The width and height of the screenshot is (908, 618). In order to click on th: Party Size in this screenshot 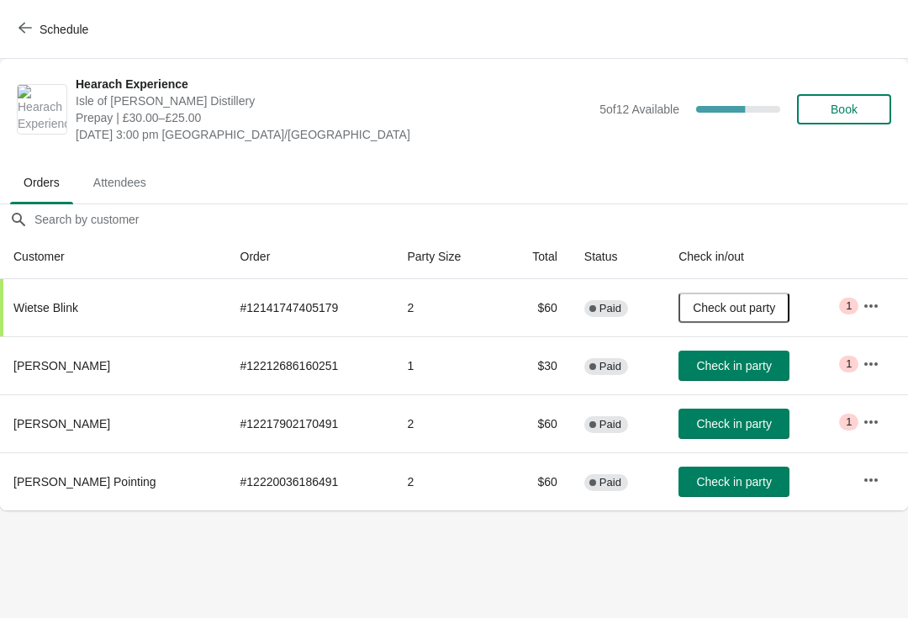, I will do `click(447, 256)`.